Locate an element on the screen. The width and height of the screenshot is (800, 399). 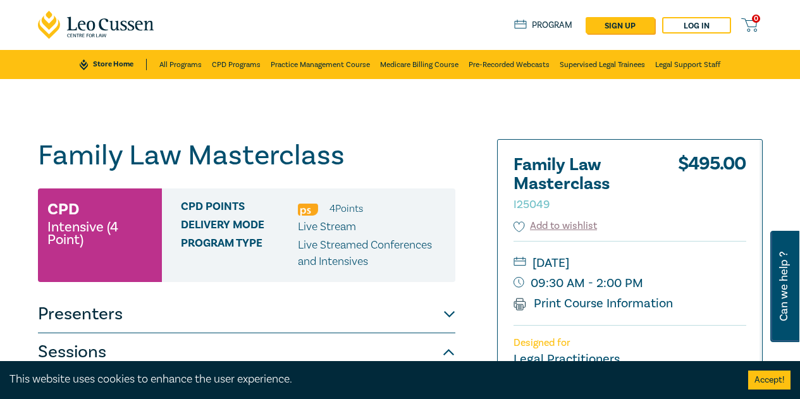
a: Pre-Recorded Webcasts is located at coordinates (509, 65).